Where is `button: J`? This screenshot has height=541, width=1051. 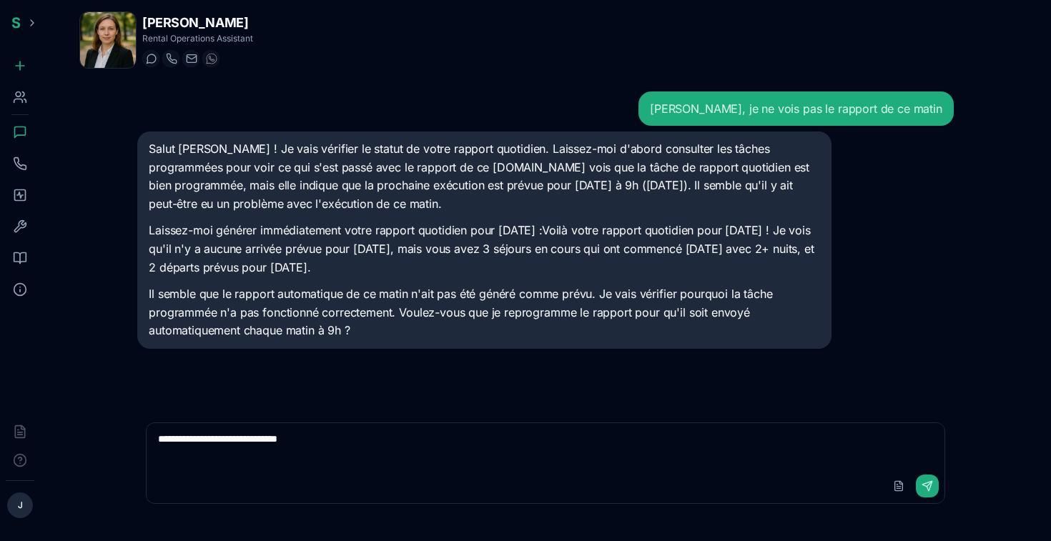 button: J is located at coordinates (20, 506).